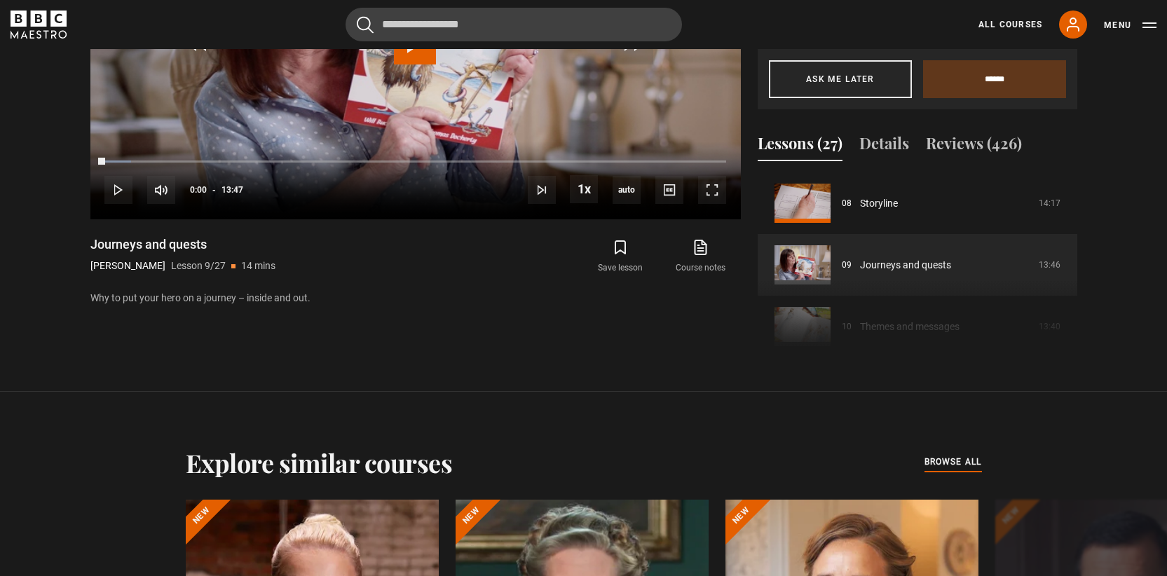 This screenshot has height=576, width=1167. Describe the element at coordinates (39, 25) in the screenshot. I see `a: BBC Maestro` at that location.